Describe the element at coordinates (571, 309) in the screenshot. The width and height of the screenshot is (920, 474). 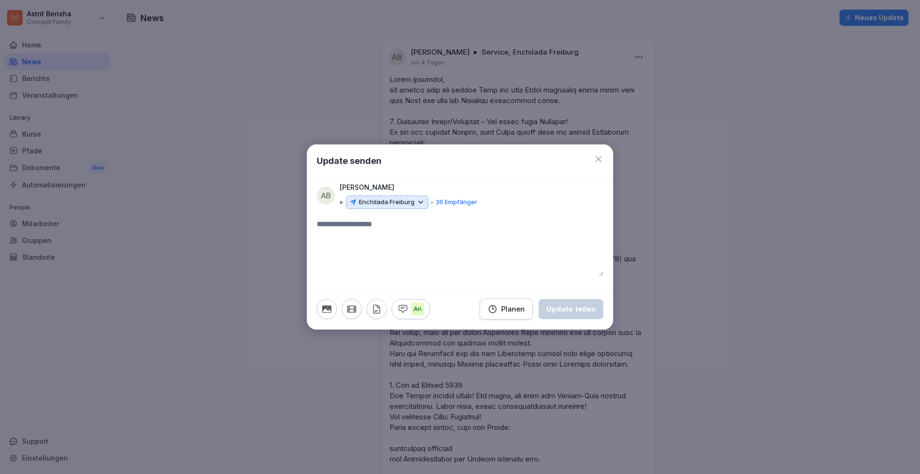
I see `div: Update teilen` at that location.